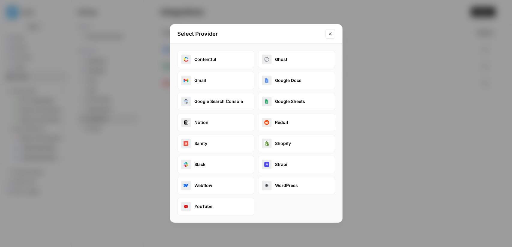 This screenshot has height=247, width=512. Describe the element at coordinates (186, 80) in the screenshot. I see `img: gmail` at that location.